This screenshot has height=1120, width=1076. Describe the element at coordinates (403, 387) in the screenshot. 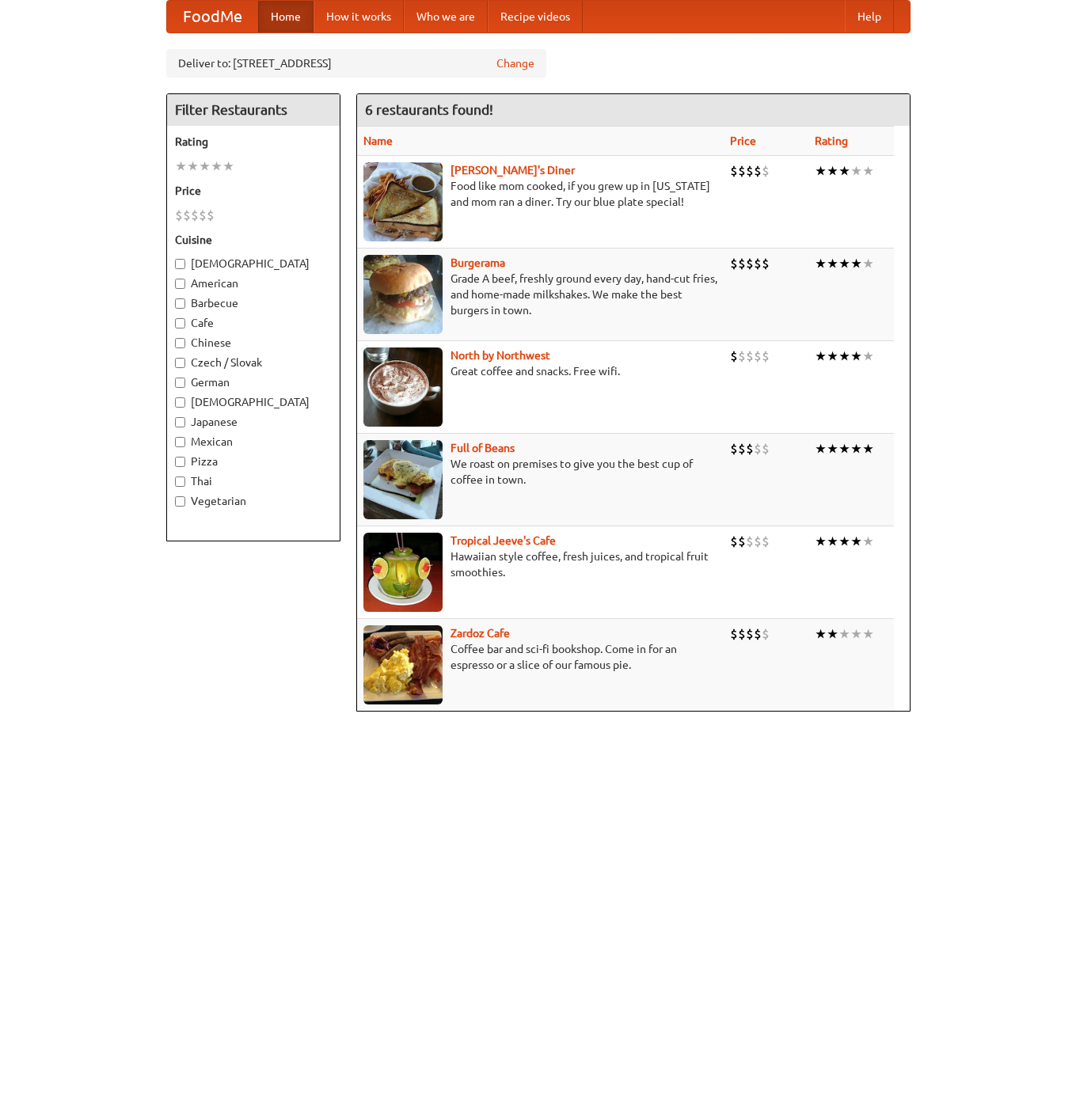

I see `img: north.jpg` at that location.